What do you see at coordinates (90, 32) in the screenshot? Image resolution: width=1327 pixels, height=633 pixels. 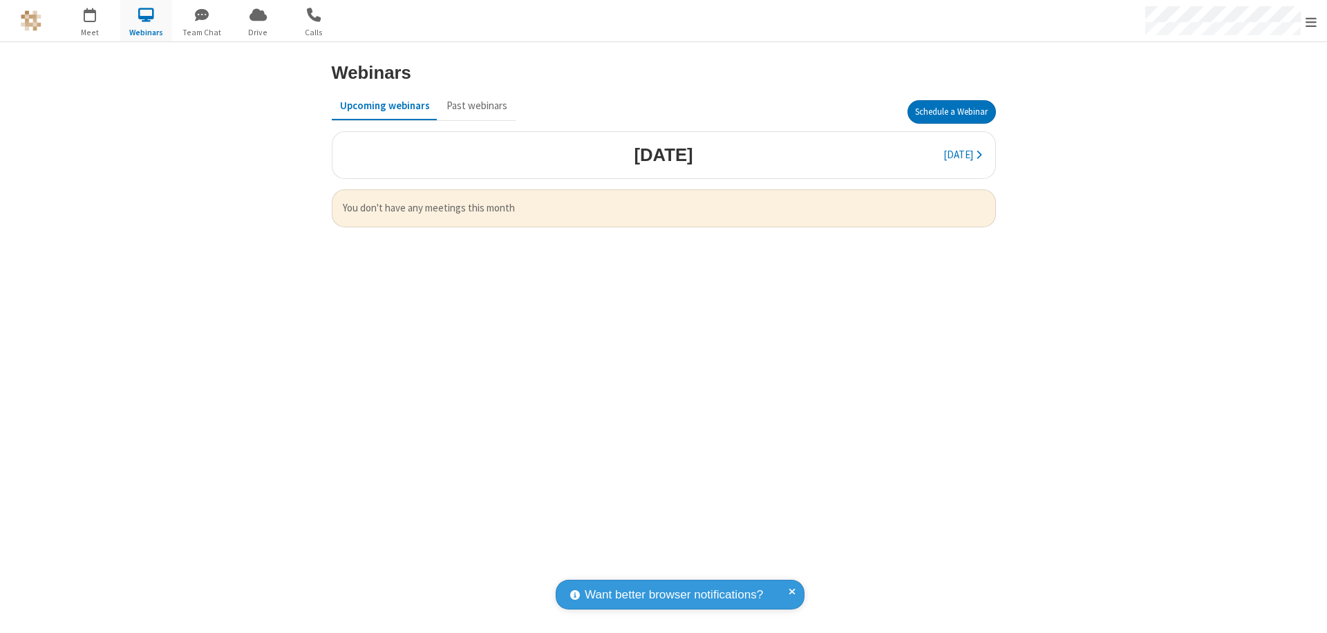 I see `span: Meet` at bounding box center [90, 32].